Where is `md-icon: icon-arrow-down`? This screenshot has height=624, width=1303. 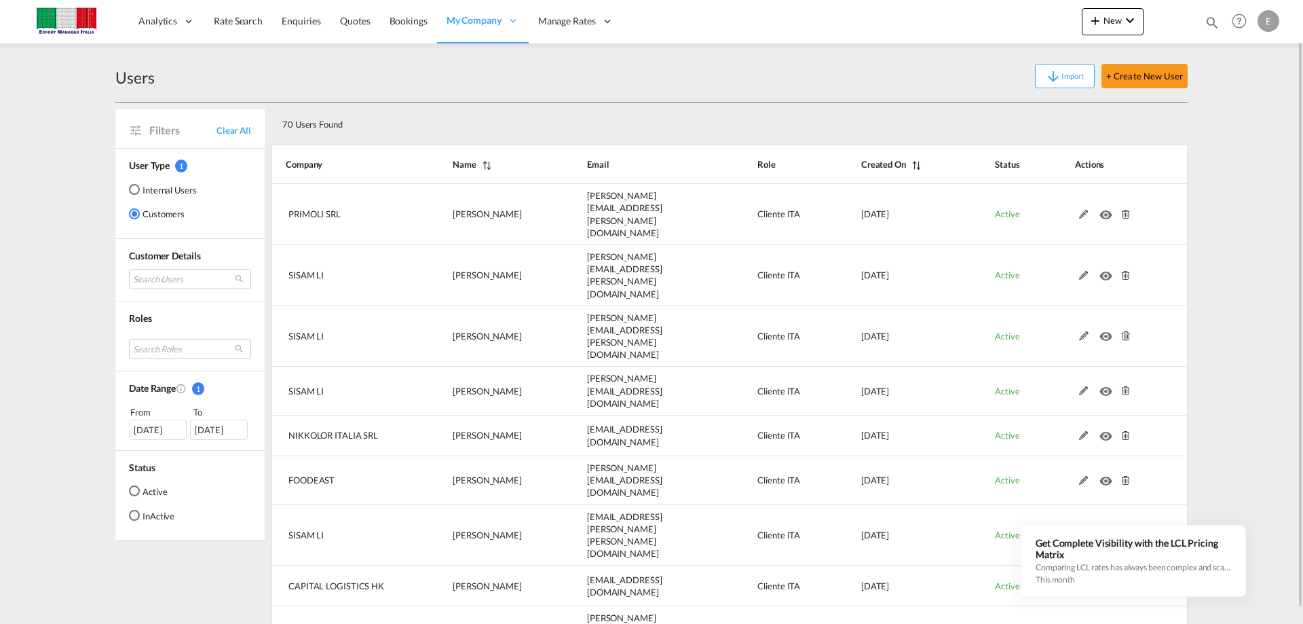
md-icon: icon-arrow-down is located at coordinates (1054, 77).